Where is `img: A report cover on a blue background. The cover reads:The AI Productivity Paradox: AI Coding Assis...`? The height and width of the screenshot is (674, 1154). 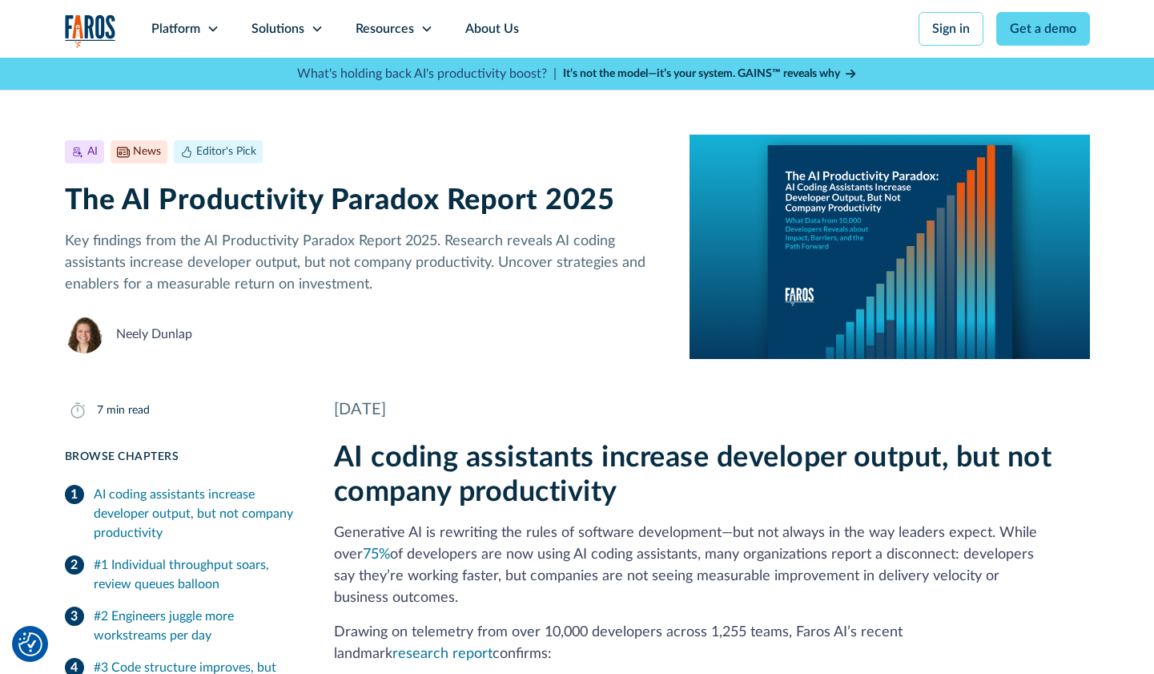 img: A report cover on a blue background. The cover reads:The AI Productivity Paradox: AI Coding Assis... is located at coordinates (889, 247).